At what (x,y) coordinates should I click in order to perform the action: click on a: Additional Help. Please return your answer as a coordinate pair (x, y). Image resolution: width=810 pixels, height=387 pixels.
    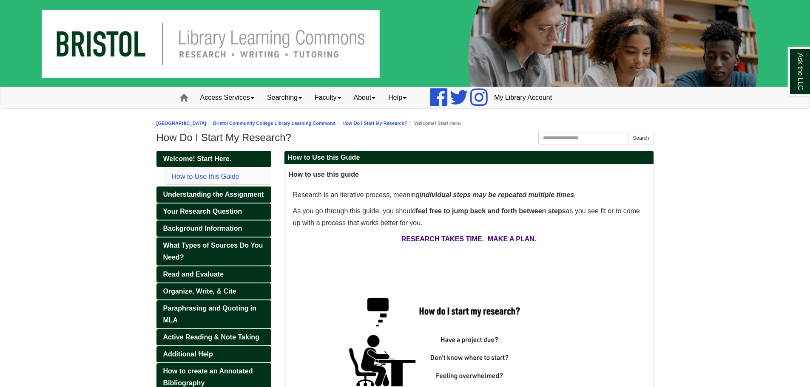
    Looking at the image, I should click on (214, 354).